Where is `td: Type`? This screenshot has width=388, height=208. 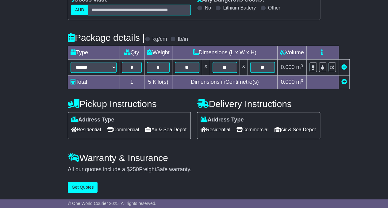 td: Type is located at coordinates (93, 53).